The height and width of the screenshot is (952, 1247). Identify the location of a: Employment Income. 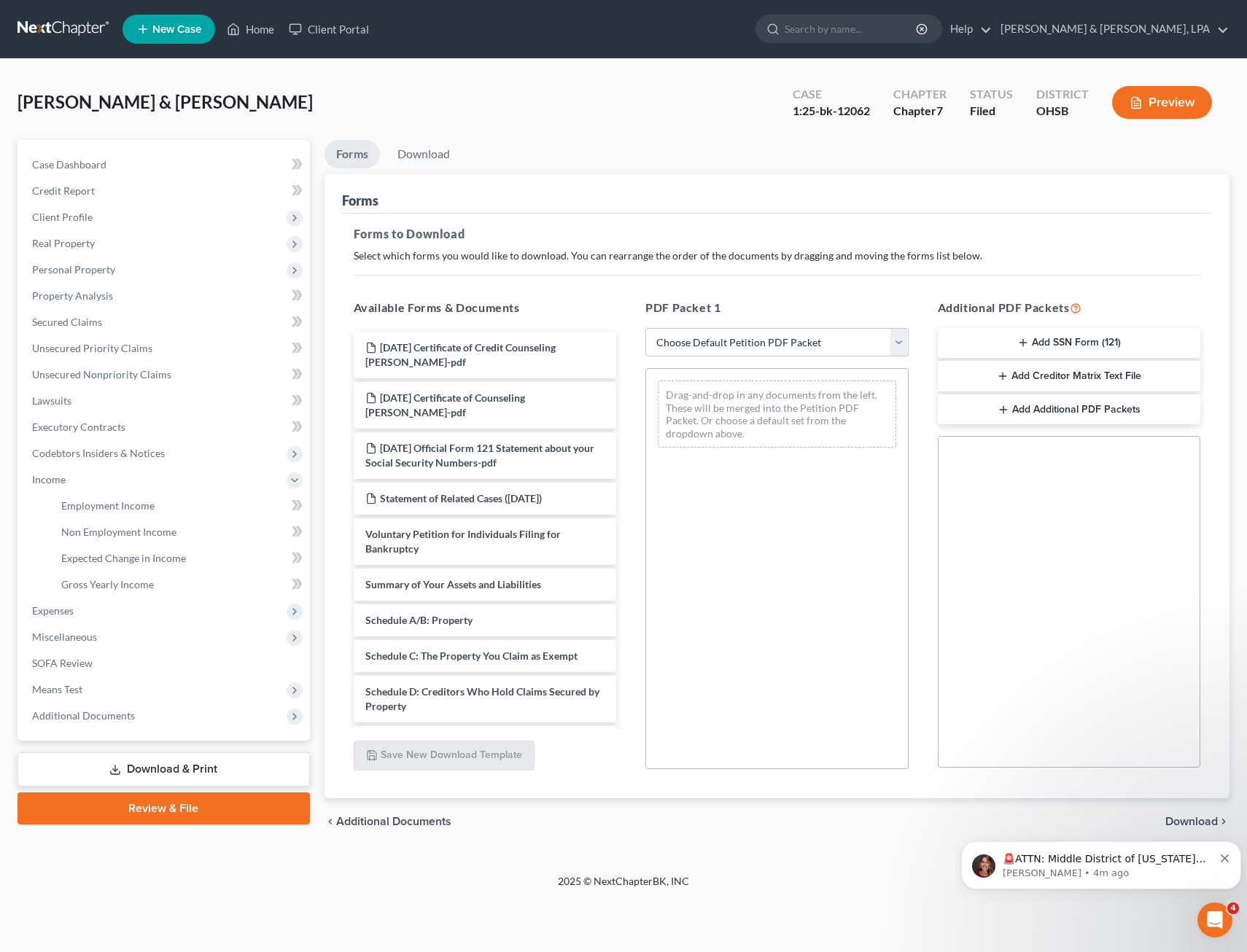
(180, 506).